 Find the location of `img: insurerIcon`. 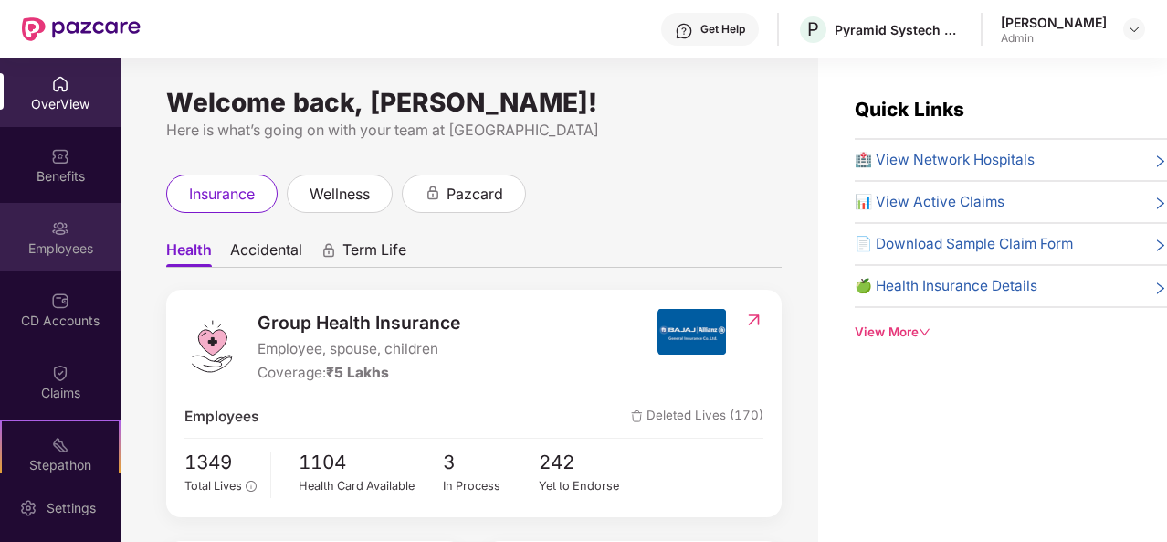

img: insurerIcon is located at coordinates (691, 332).